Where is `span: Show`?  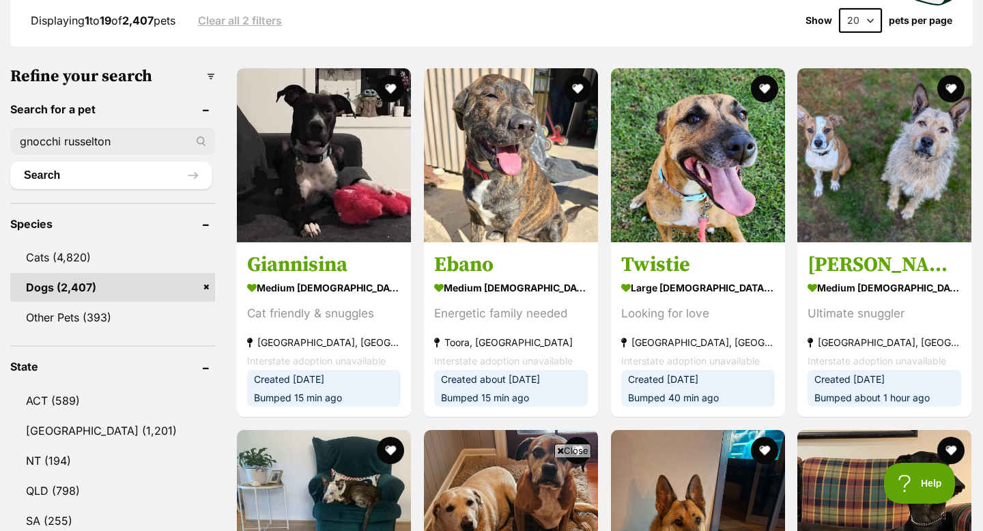 span: Show is located at coordinates (819, 20).